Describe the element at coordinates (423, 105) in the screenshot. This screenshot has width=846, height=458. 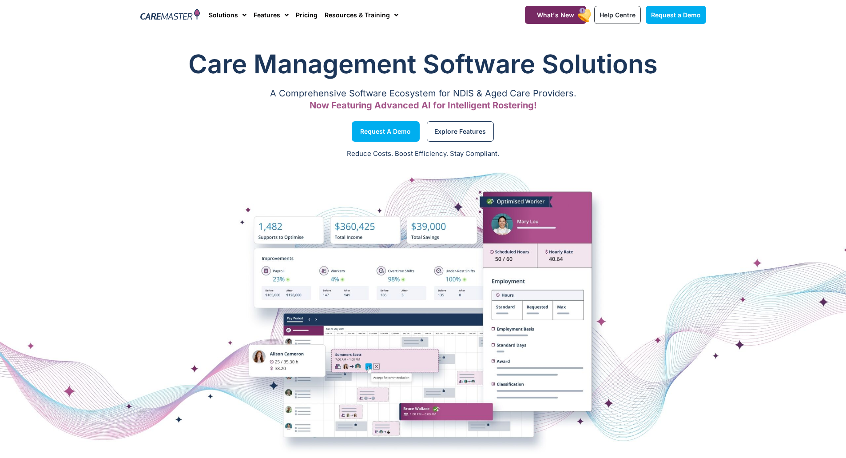
I see `span: Now Featuring Advanced AI for Intelligent Rostering!` at that location.